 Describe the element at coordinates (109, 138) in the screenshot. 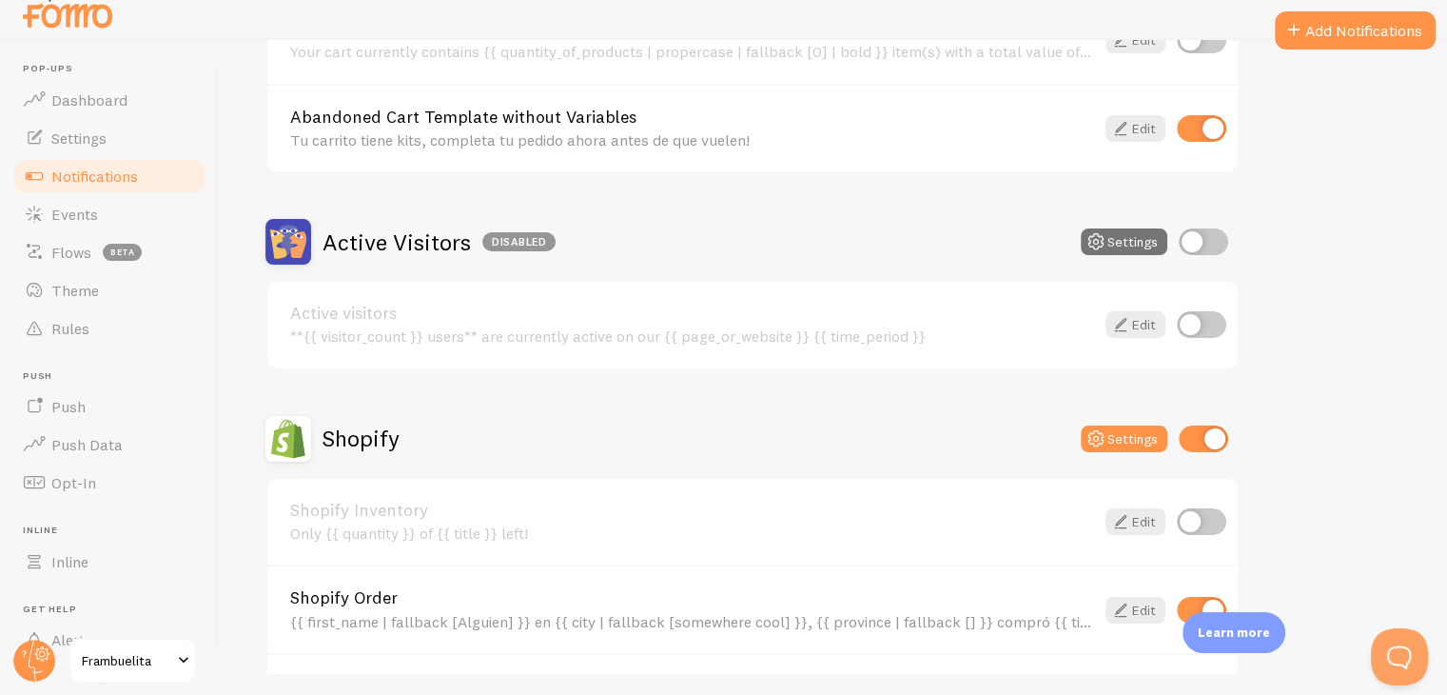

I see `a: Settings` at that location.